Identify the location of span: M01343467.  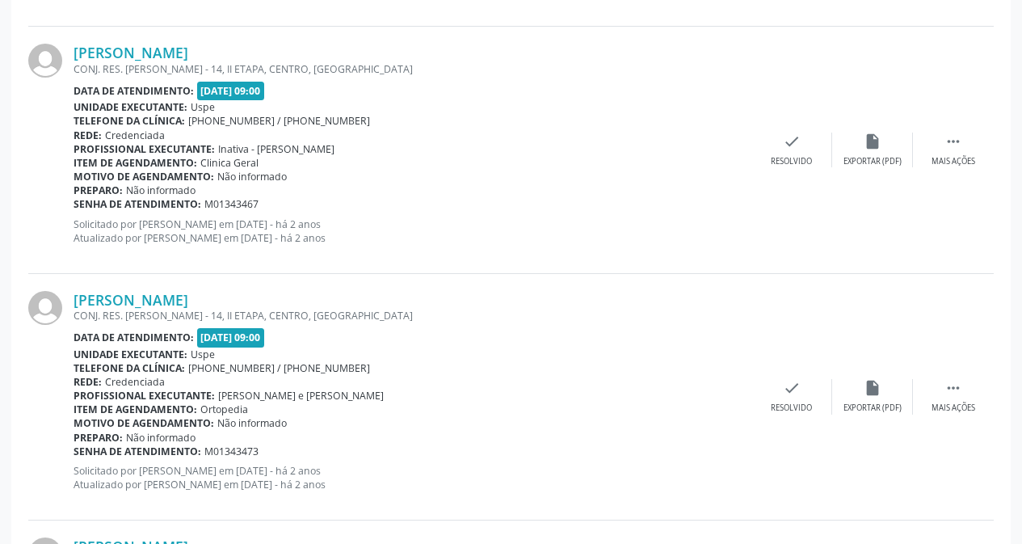
(231, 204).